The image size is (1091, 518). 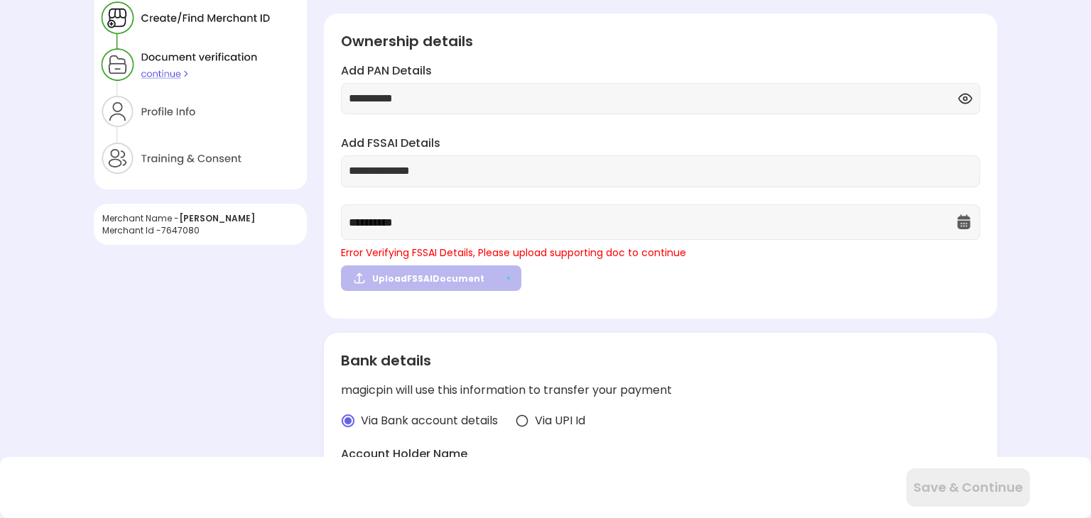 What do you see at coordinates (964, 222) in the screenshot?
I see `img: OcXK764TI_dg1n3pJKAFuNcYfYqBKGvmbXteblFrPew4KBASBbPUoKPFDRZzLe5z5khKOkBCrBseVNl8W_Mqhk0wgJF92Dyy9...` at bounding box center [964, 222].